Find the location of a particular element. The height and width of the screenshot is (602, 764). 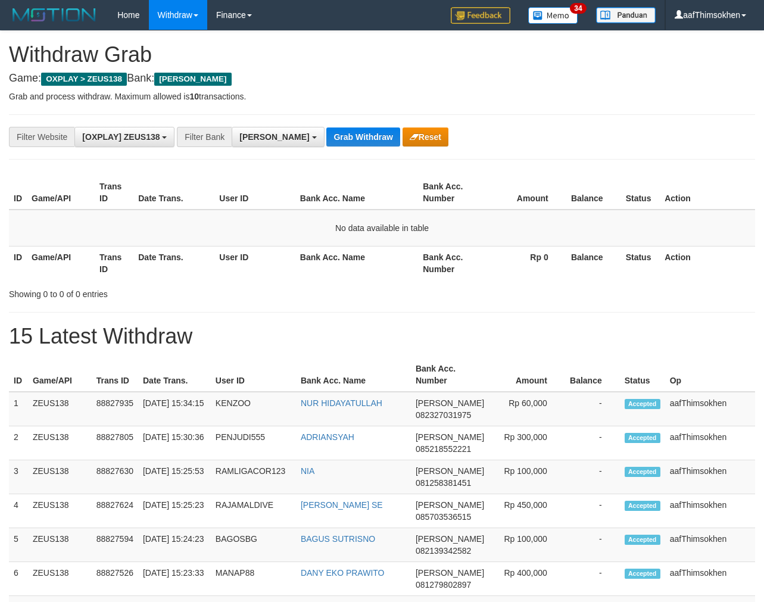

td: PENJUDI555 is located at coordinates (253, 443).